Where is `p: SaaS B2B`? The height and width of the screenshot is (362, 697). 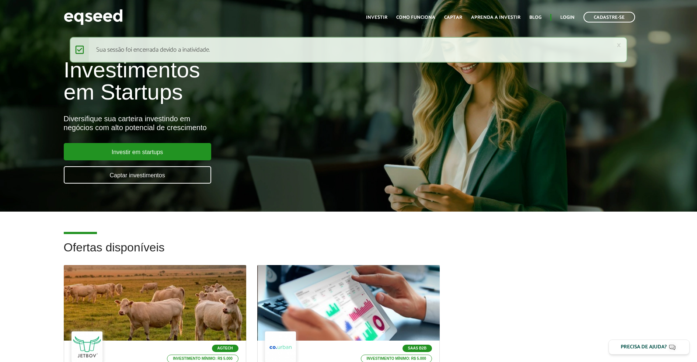
p: SaaS B2B is located at coordinates (417, 348).